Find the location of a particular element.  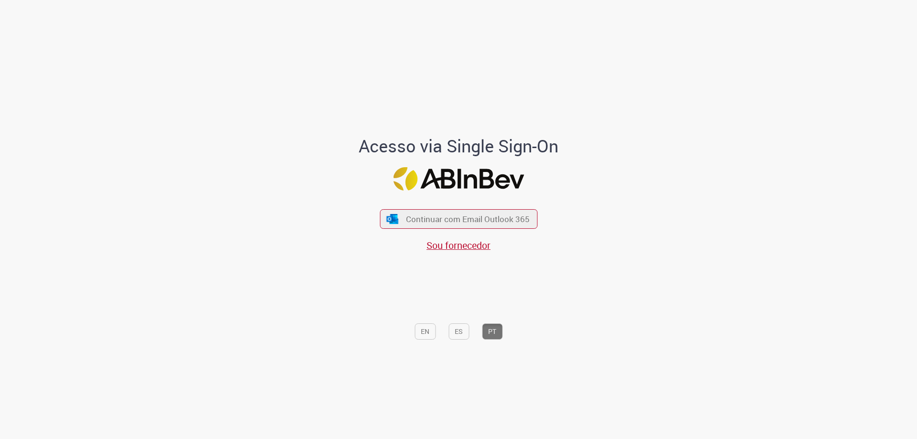

a: Sou fornecedor is located at coordinates (459, 245).